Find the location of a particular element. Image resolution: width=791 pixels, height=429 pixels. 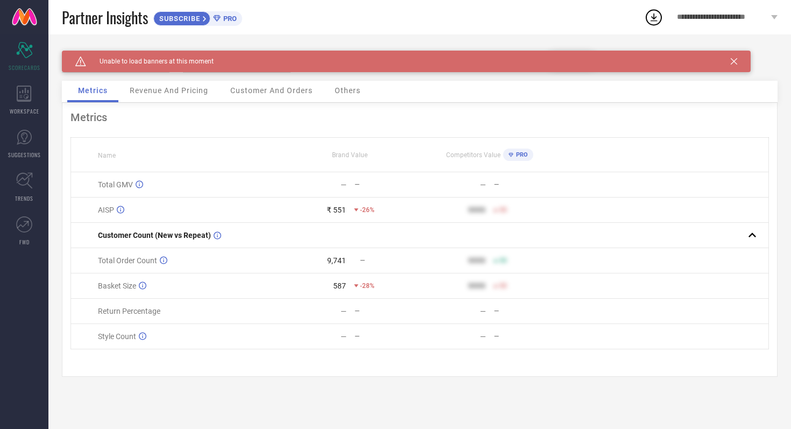

div: 9,741 is located at coordinates (336, 261).